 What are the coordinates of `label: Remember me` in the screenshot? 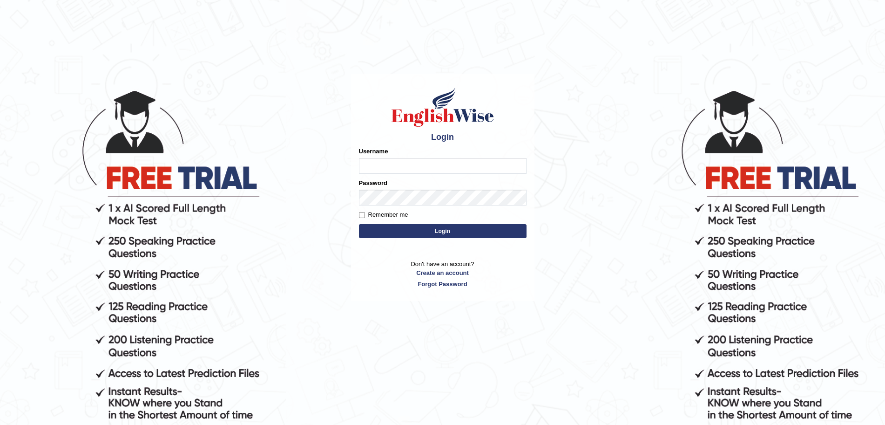 It's located at (384, 215).